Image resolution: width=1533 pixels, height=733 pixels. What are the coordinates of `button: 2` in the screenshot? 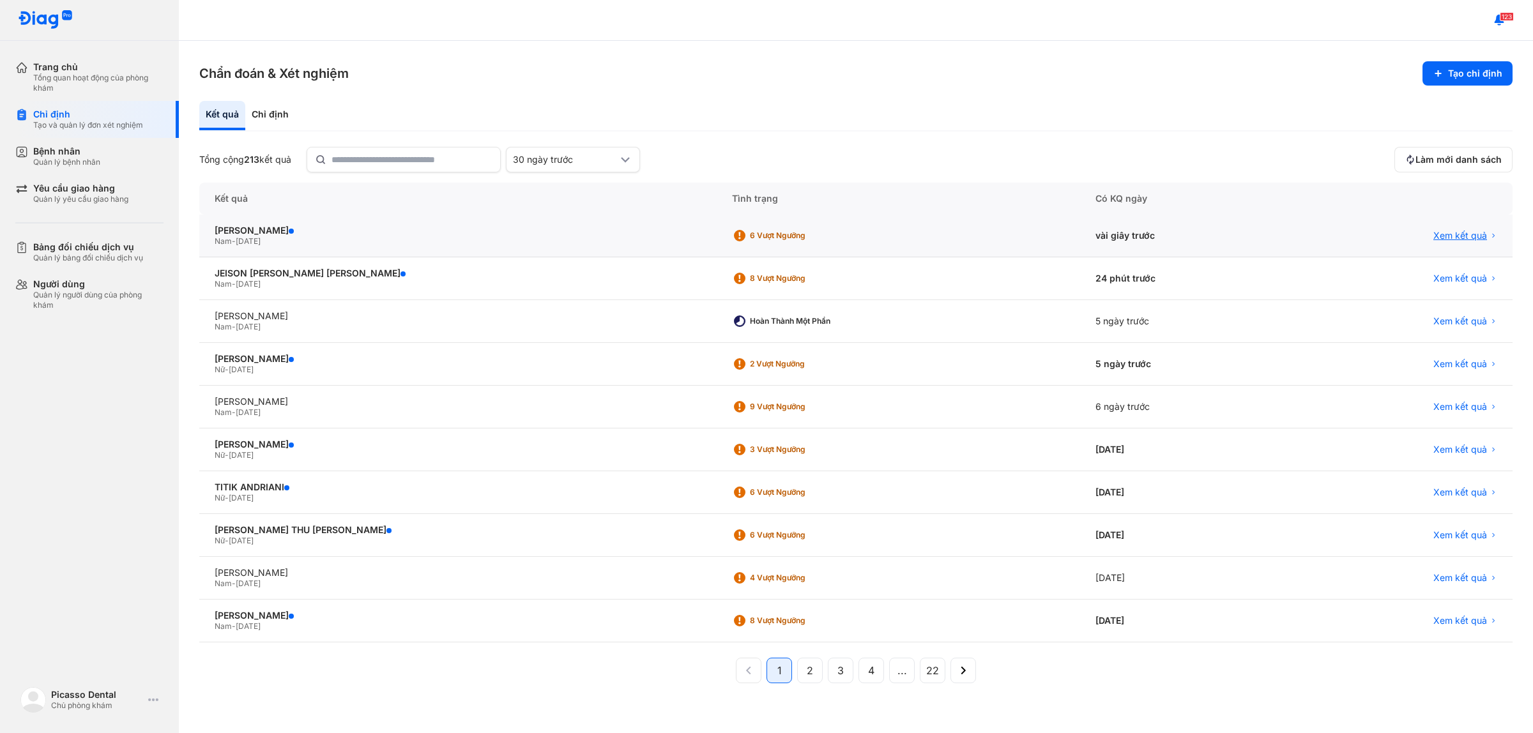 It's located at (810, 670).